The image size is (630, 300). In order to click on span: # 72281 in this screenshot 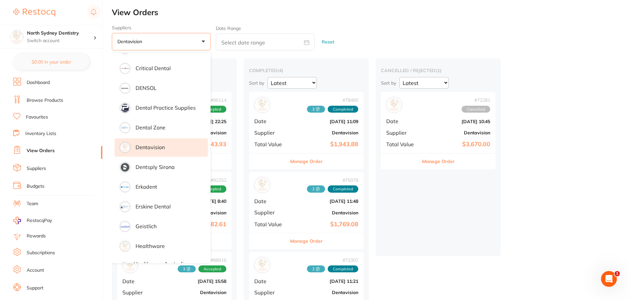, I will do `click(476, 100)`.